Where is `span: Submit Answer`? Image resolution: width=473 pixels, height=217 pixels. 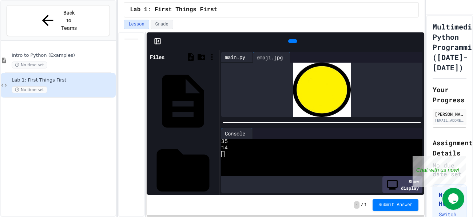
span: Submit Answer is located at coordinates (396, 205).